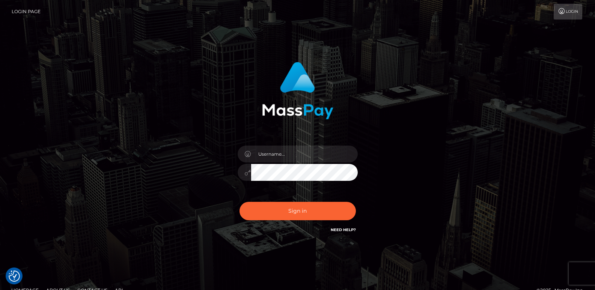  I want to click on a: Login, so click(568, 12).